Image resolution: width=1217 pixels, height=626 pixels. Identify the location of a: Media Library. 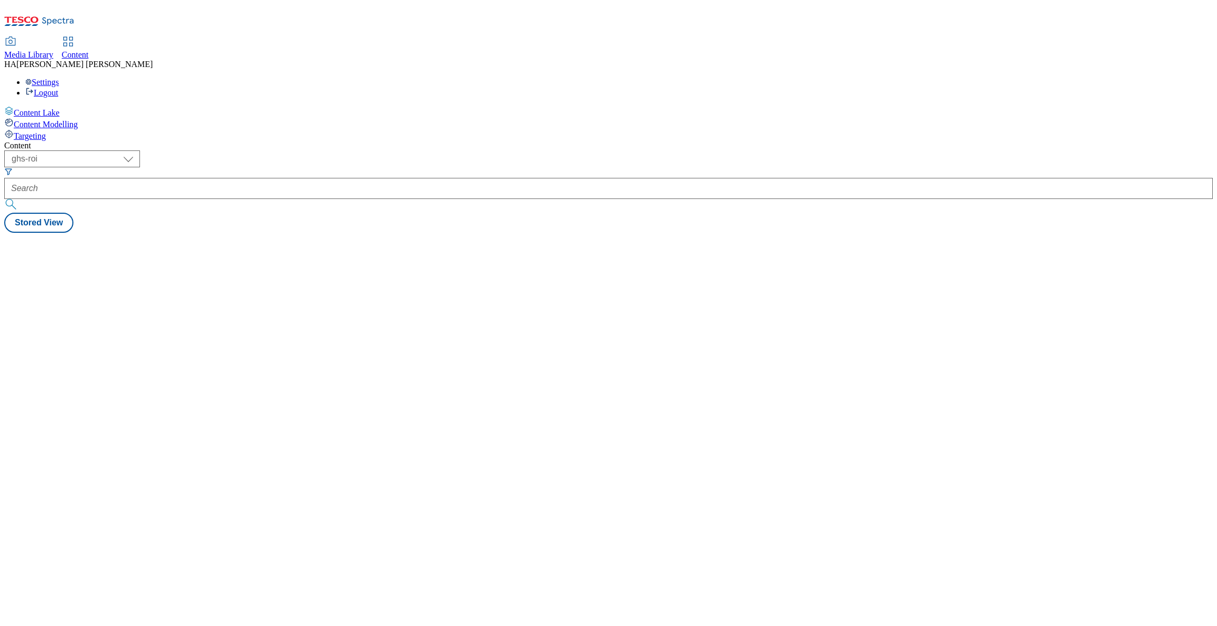
(29, 49).